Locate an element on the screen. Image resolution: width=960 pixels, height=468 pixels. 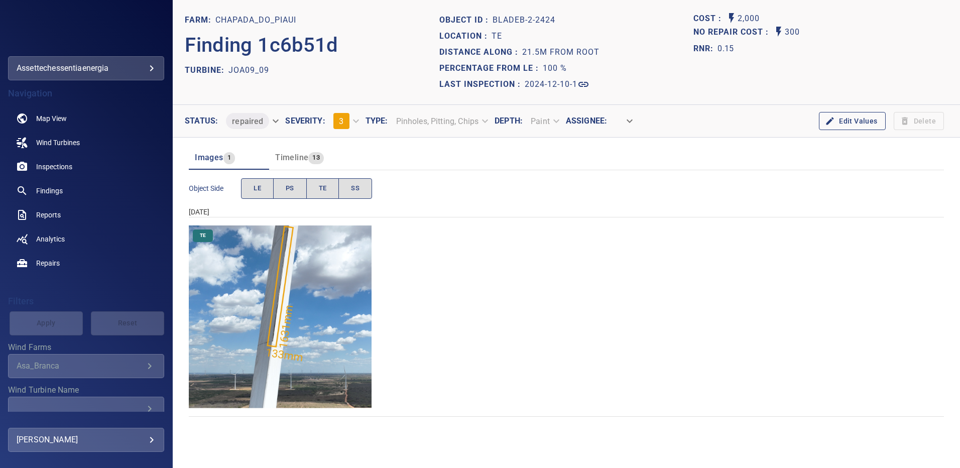
label: Severity : is located at coordinates (305, 121).